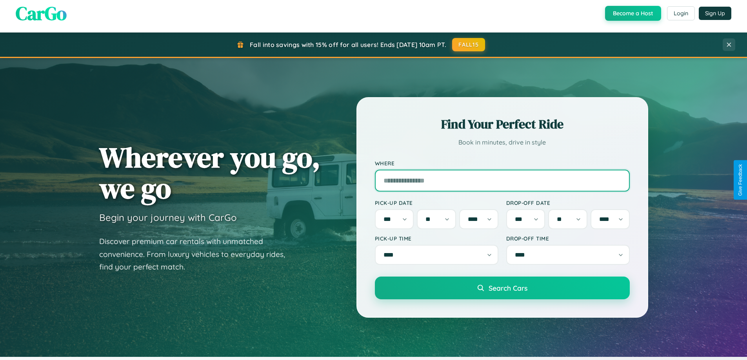 This screenshot has width=747, height=360. Describe the element at coordinates (568, 203) in the screenshot. I see `label: Drop-off Date` at that location.